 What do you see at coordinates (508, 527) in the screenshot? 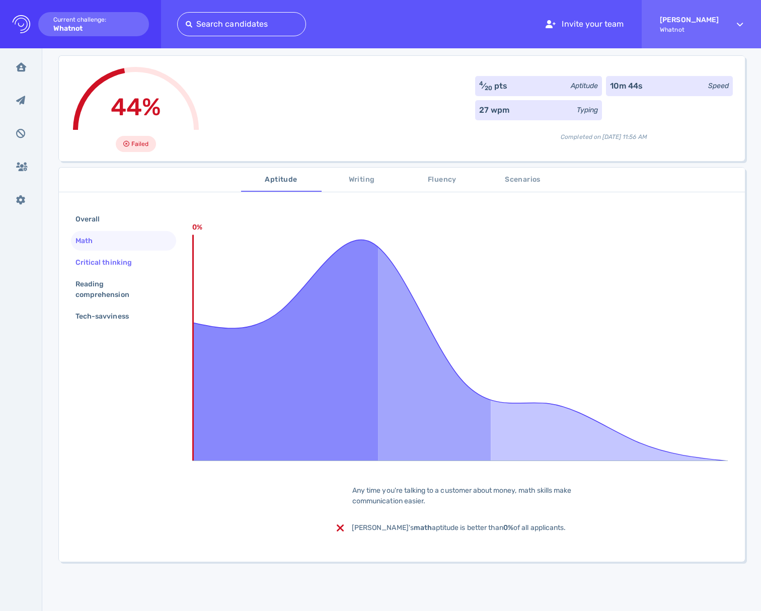
I see `b: 0%` at bounding box center [508, 527].